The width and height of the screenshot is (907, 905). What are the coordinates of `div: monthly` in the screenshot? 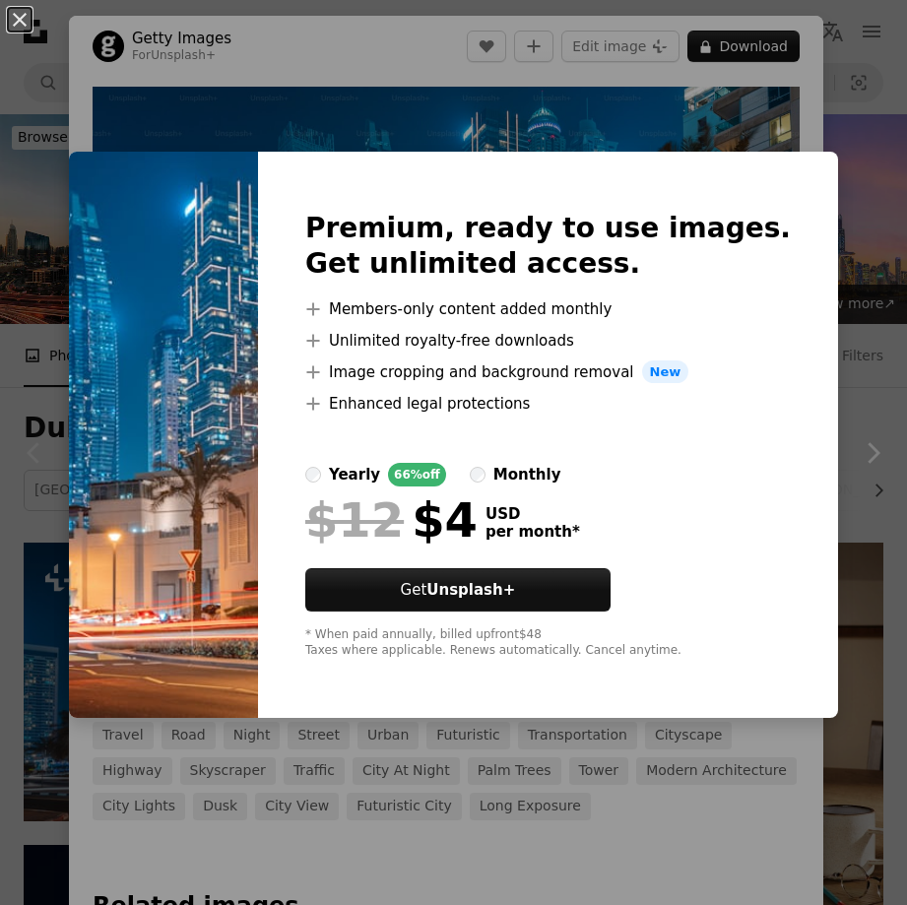 It's located at (527, 475).